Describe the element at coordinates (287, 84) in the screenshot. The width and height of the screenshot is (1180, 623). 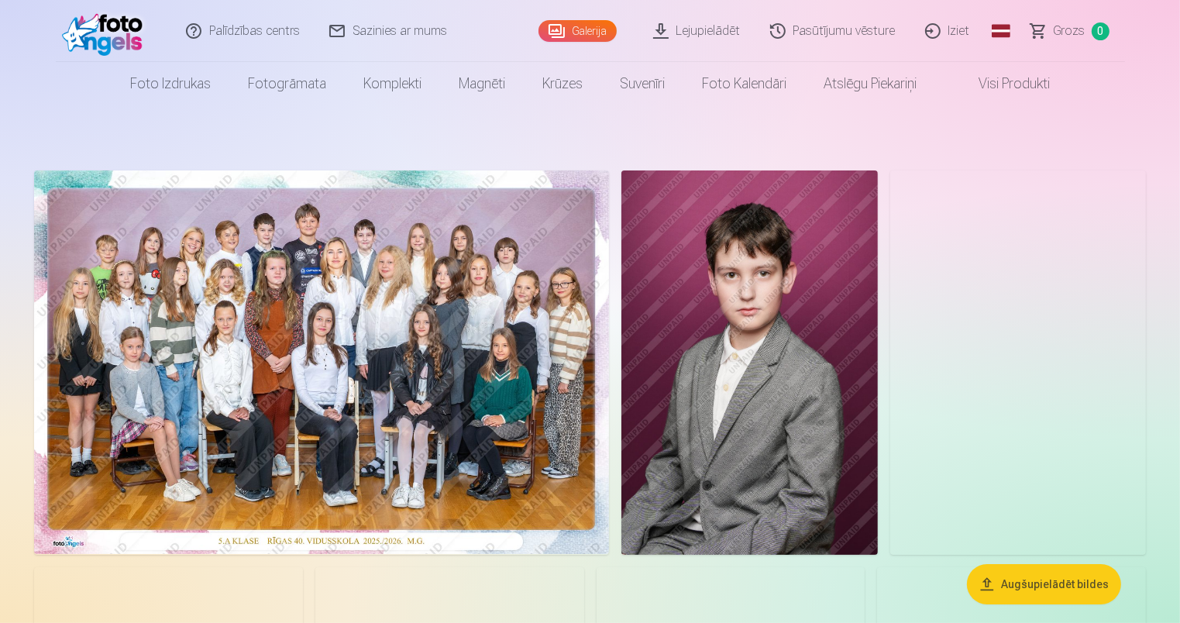
I see `a: Fotogrāmata` at that location.